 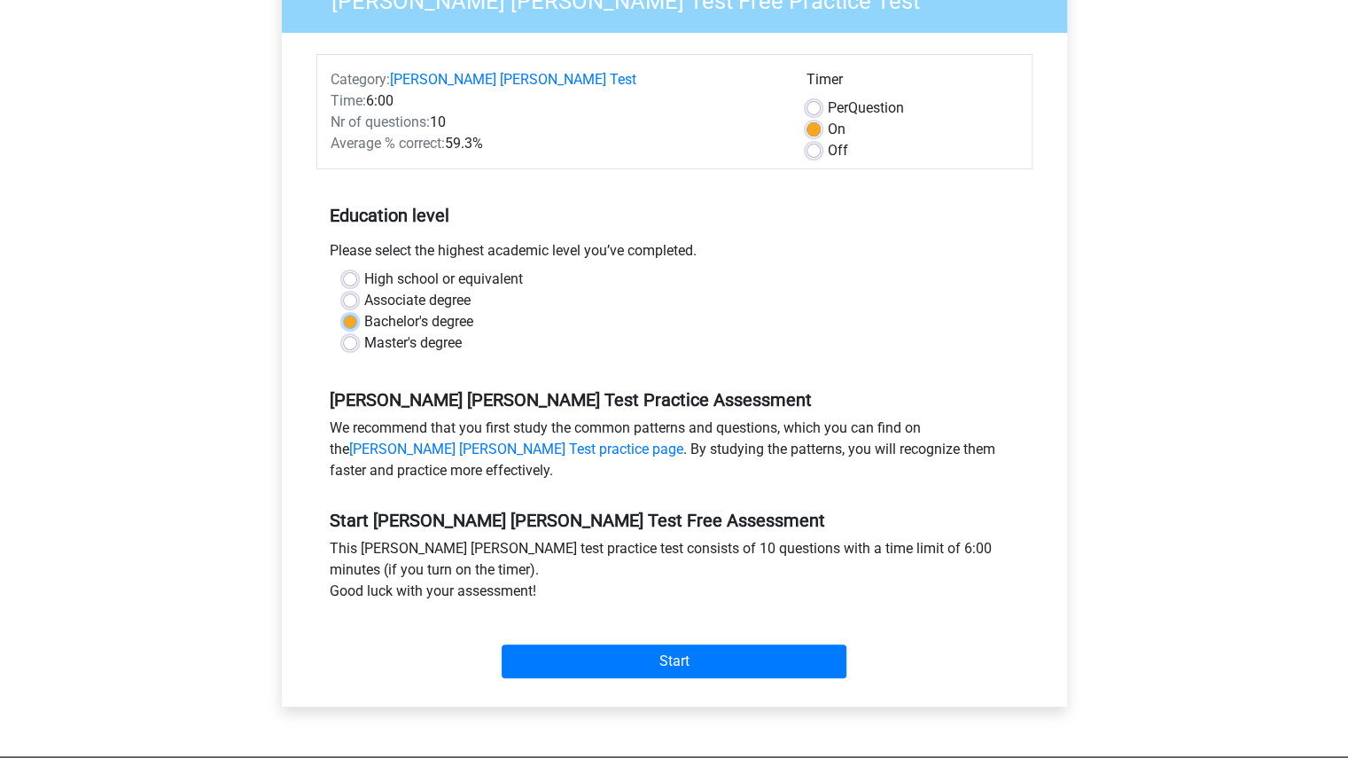 I want to click on span: Average % correct:, so click(x=387, y=143).